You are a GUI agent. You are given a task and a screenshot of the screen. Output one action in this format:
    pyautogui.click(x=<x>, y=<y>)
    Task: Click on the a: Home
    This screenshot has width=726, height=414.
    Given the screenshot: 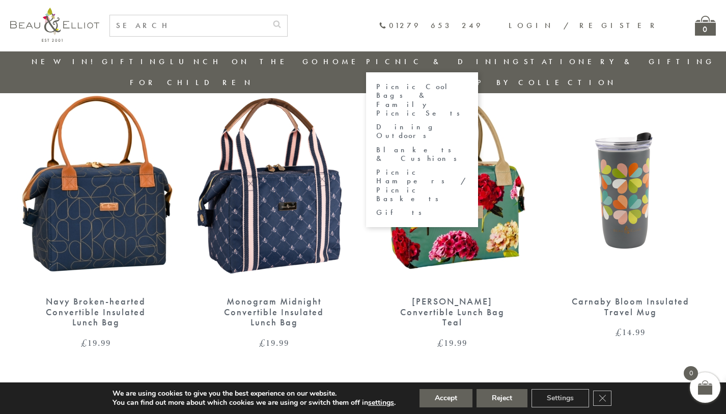 What is the action you would take?
    pyautogui.click(x=344, y=62)
    